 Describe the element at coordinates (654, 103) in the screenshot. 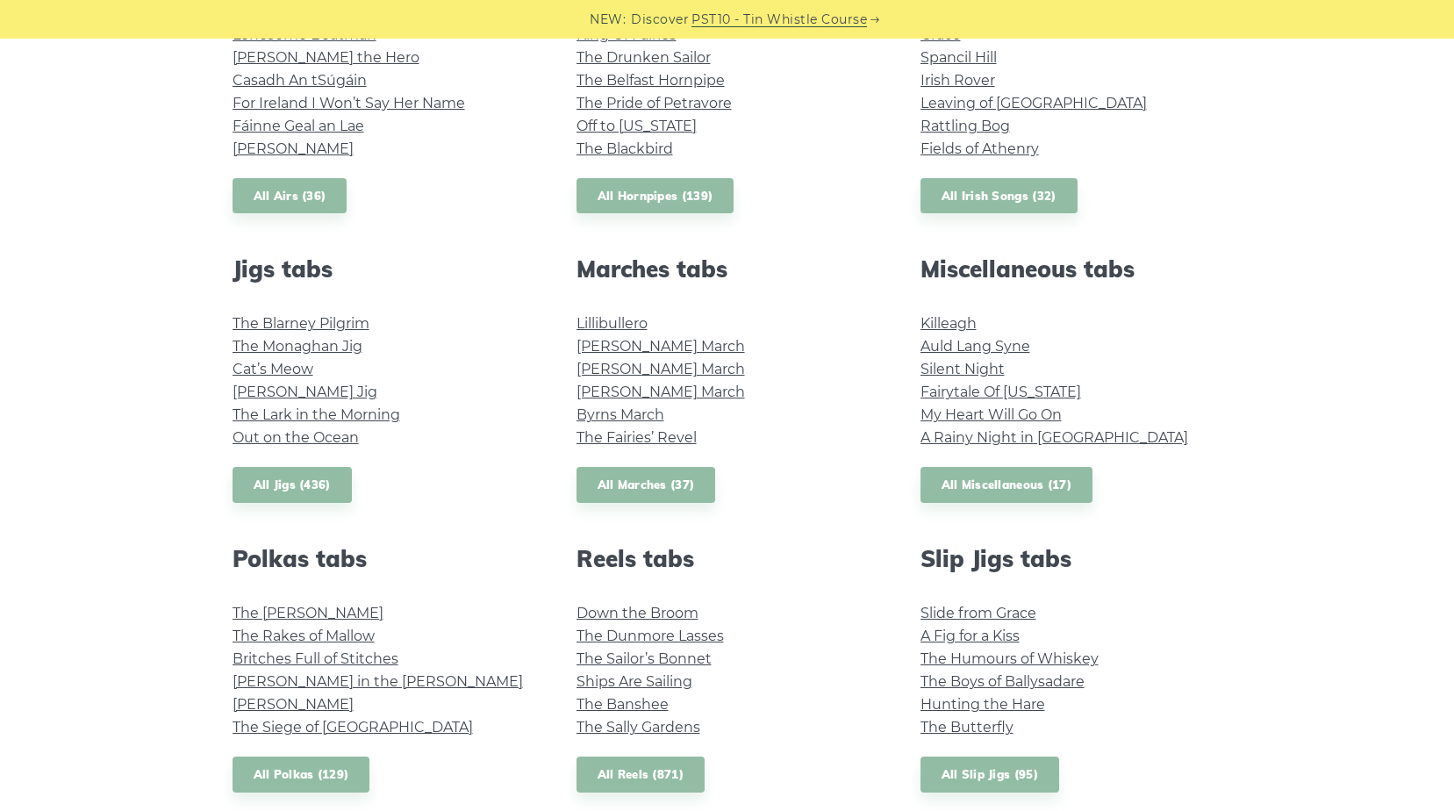

I see `a: The Pride of Petravore` at that location.